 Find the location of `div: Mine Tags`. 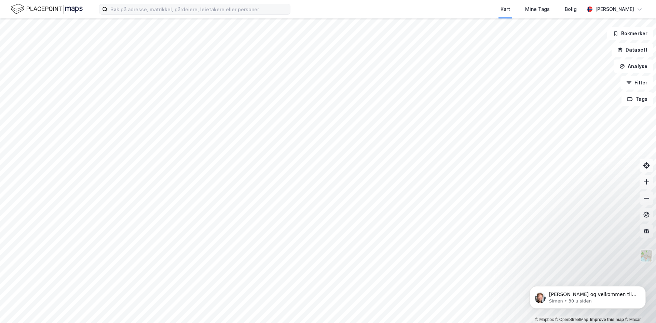

div: Mine Tags is located at coordinates (537, 9).